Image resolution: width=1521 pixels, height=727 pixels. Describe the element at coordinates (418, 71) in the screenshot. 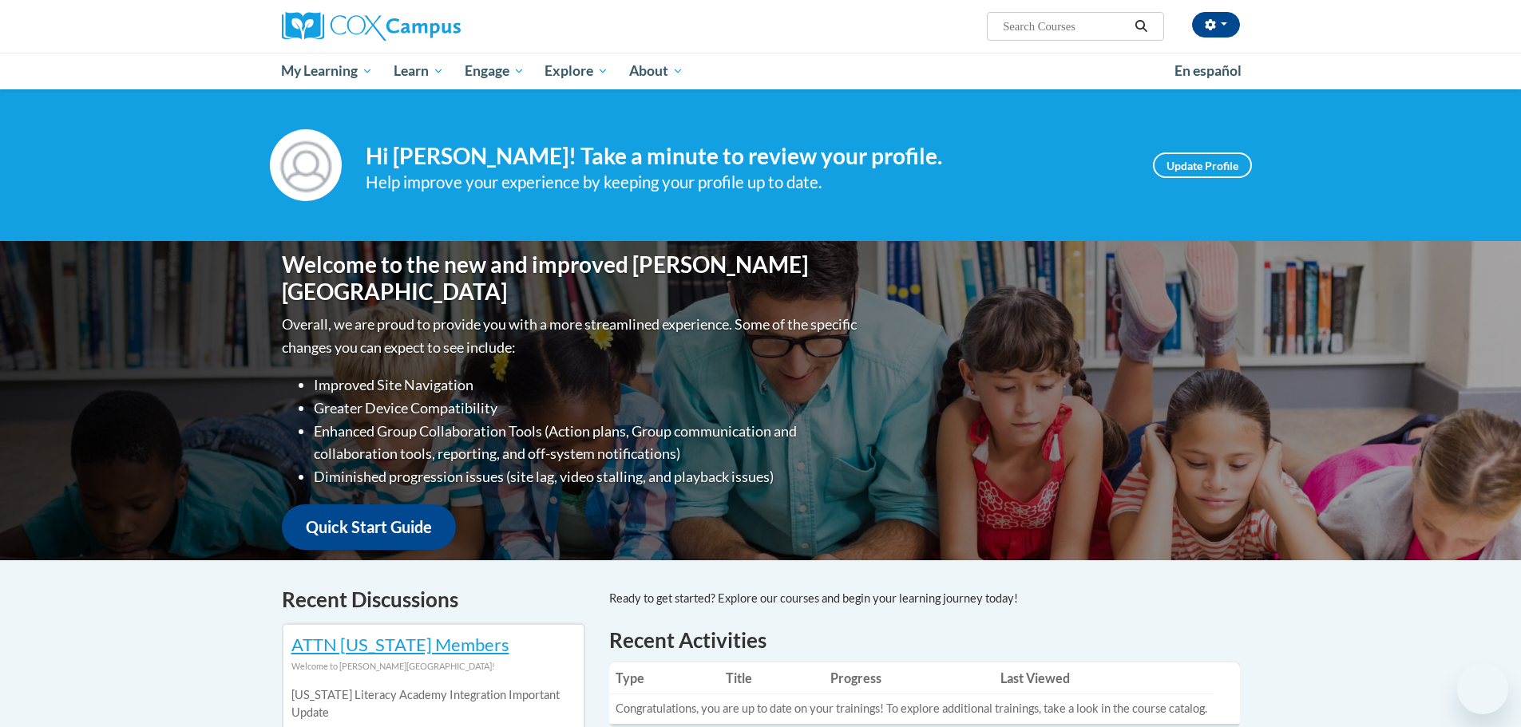

I see `a: Learn` at that location.